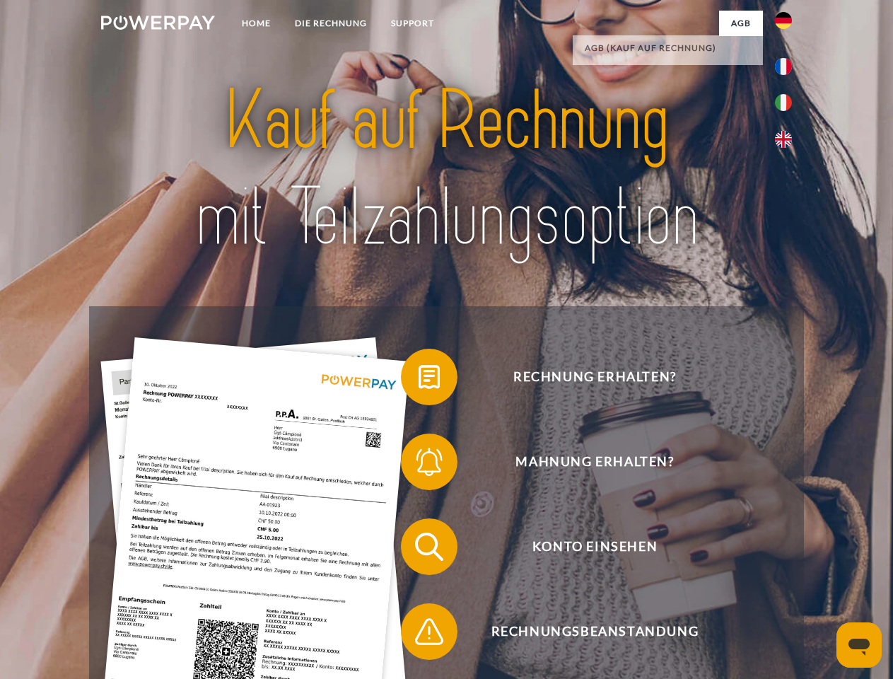 This screenshot has height=679, width=893. What do you see at coordinates (595, 632) in the screenshot?
I see `span: Rechnungsbeanstandung` at bounding box center [595, 632].